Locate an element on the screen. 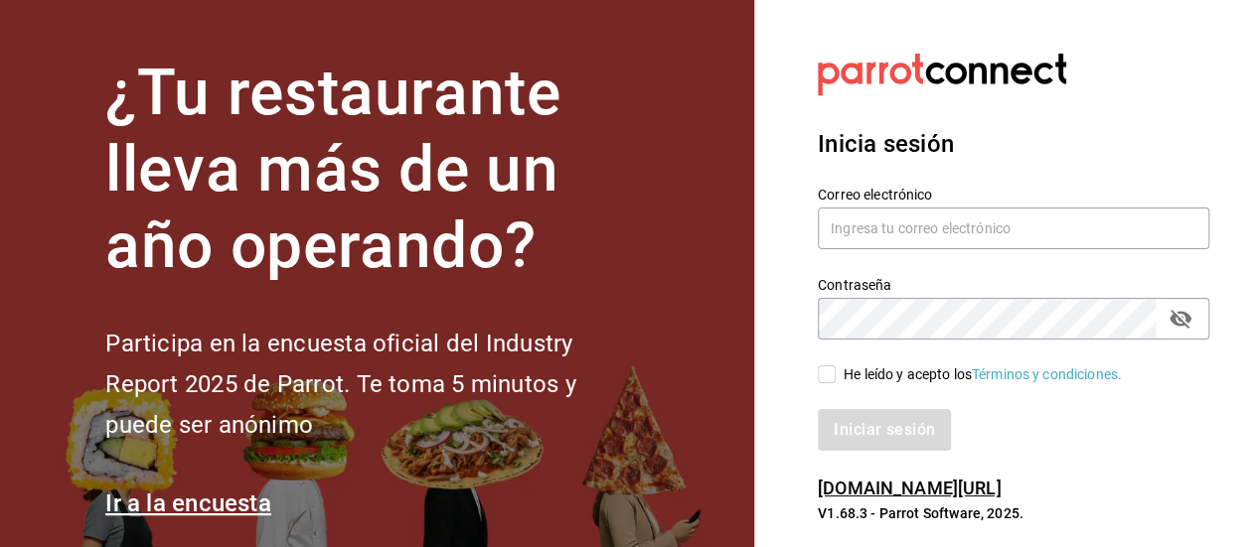 Image resolution: width=1257 pixels, height=547 pixels. div: He leído y acepto los is located at coordinates (983, 375).